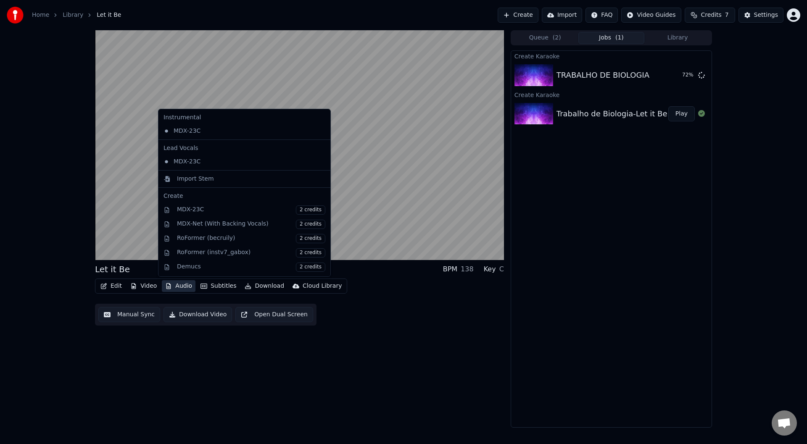  What do you see at coordinates (143, 286) in the screenshot?
I see `button: Video` at bounding box center [143, 286].